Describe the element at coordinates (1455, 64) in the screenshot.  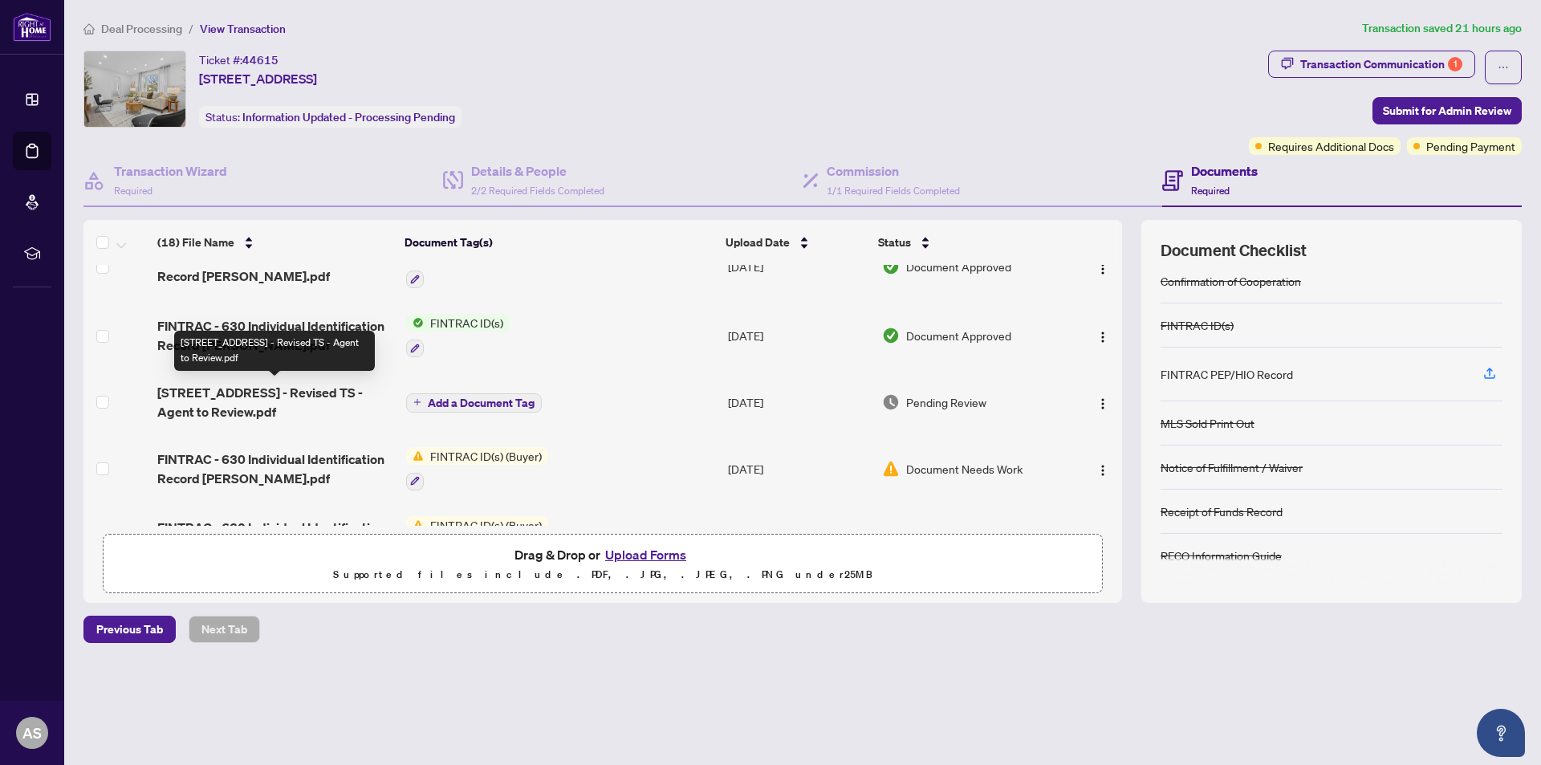
I see `div: 1` at that location.